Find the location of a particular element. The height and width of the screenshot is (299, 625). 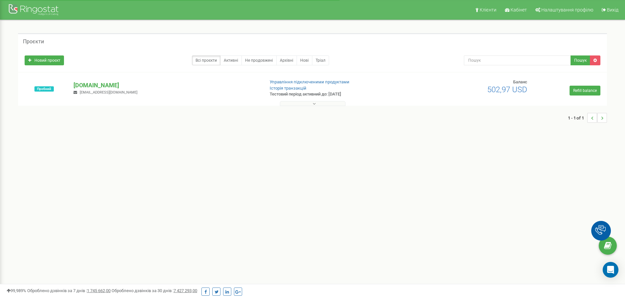

a: Тріал is located at coordinates (321, 60).